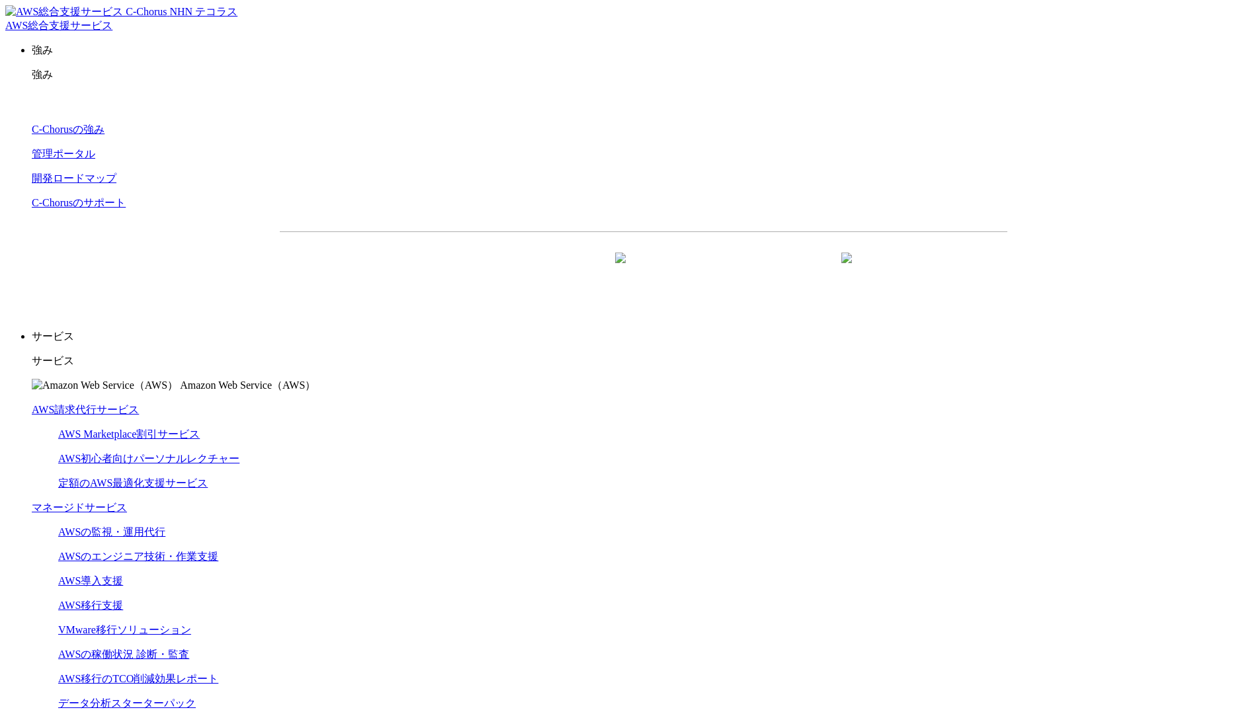 The height and width of the screenshot is (714, 1260). I want to click on a: マネージドサービス, so click(79, 507).